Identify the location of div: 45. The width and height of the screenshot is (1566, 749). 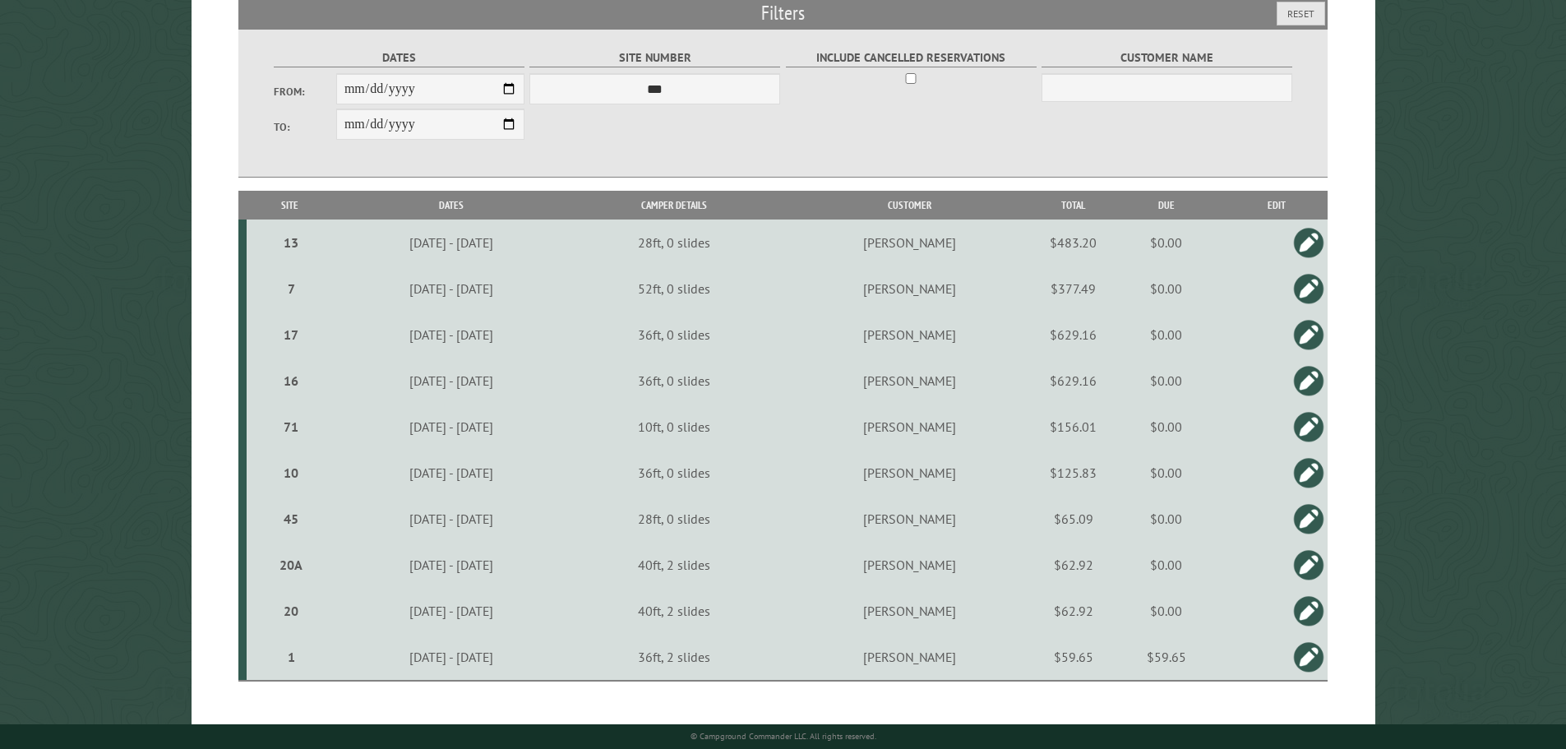
(292, 519).